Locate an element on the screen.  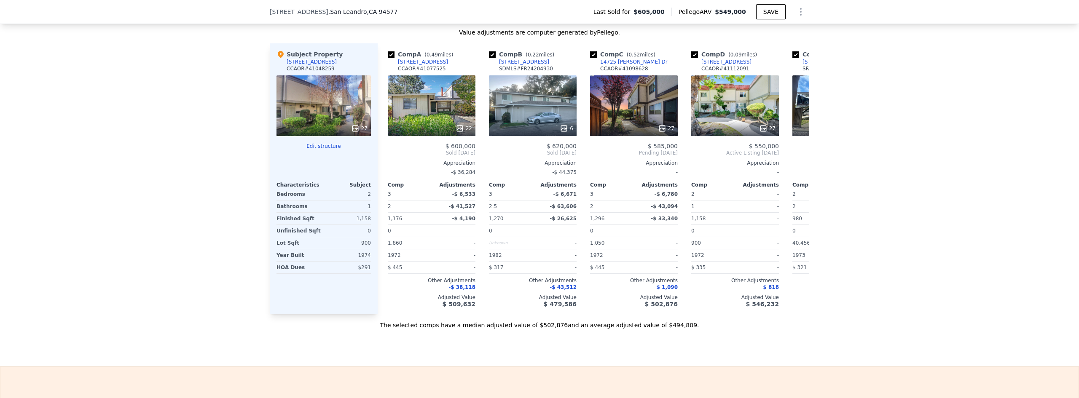
div: SFAOR # 424068277 is located at coordinates (827, 69).